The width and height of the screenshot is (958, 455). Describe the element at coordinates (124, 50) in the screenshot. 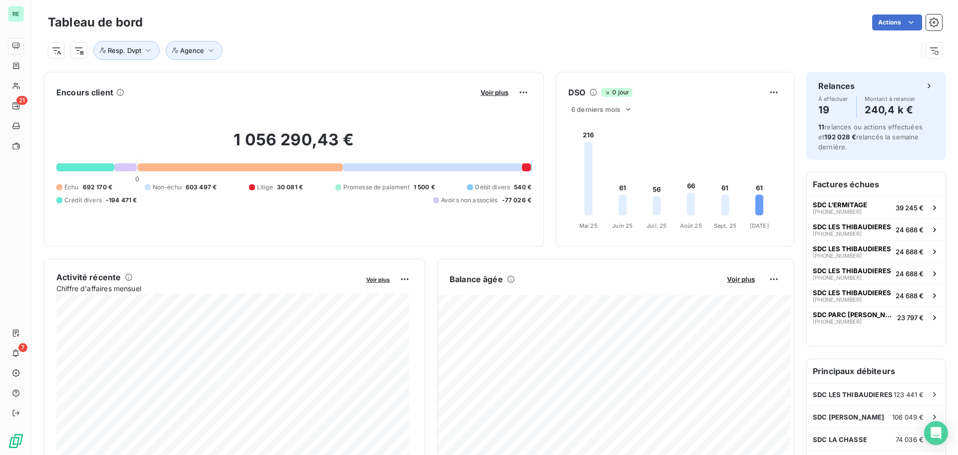

I see `span: Resp. Dvpt` at that location.